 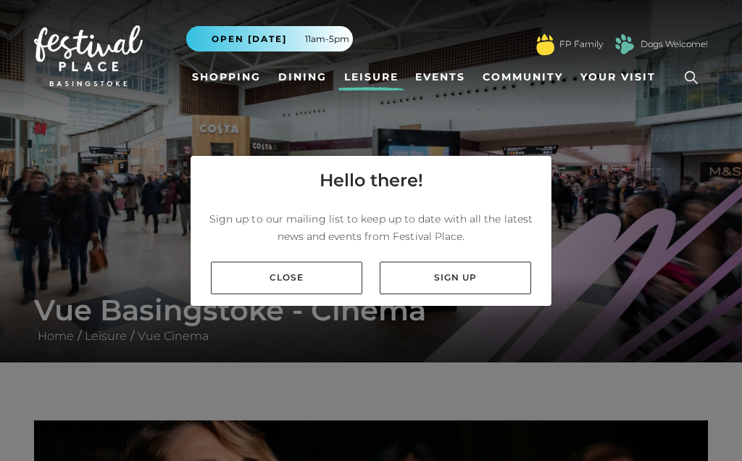 I want to click on a: Sign up, so click(x=455, y=278).